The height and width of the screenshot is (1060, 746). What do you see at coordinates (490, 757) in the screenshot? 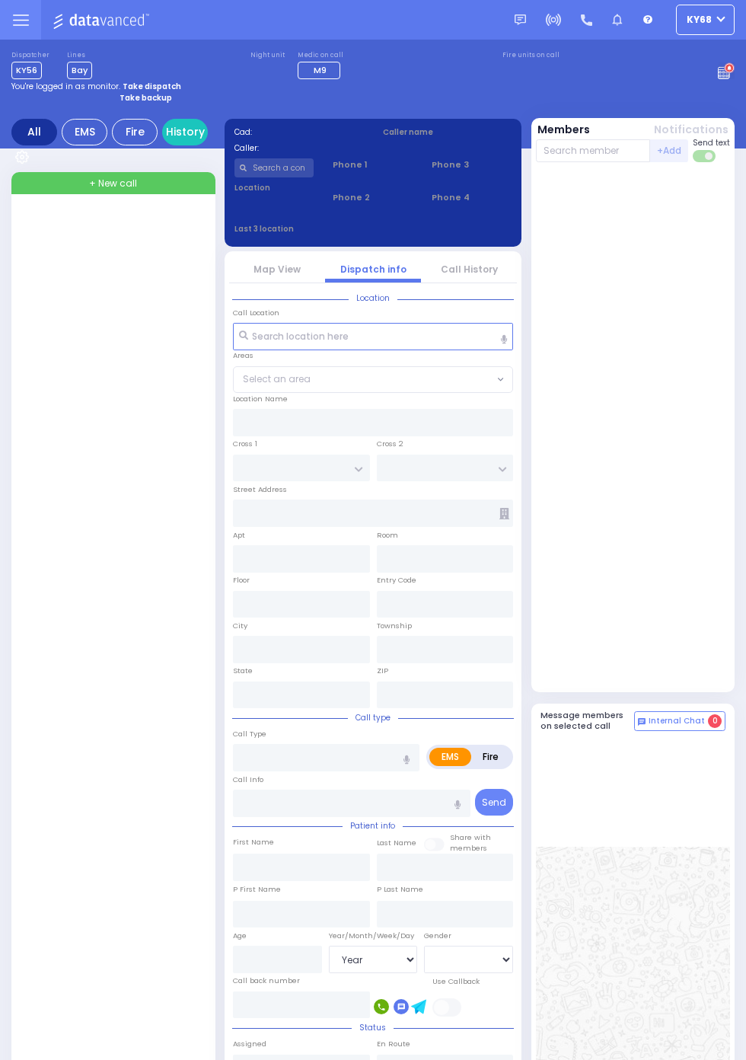
I see `label: Fire` at bounding box center [490, 757].